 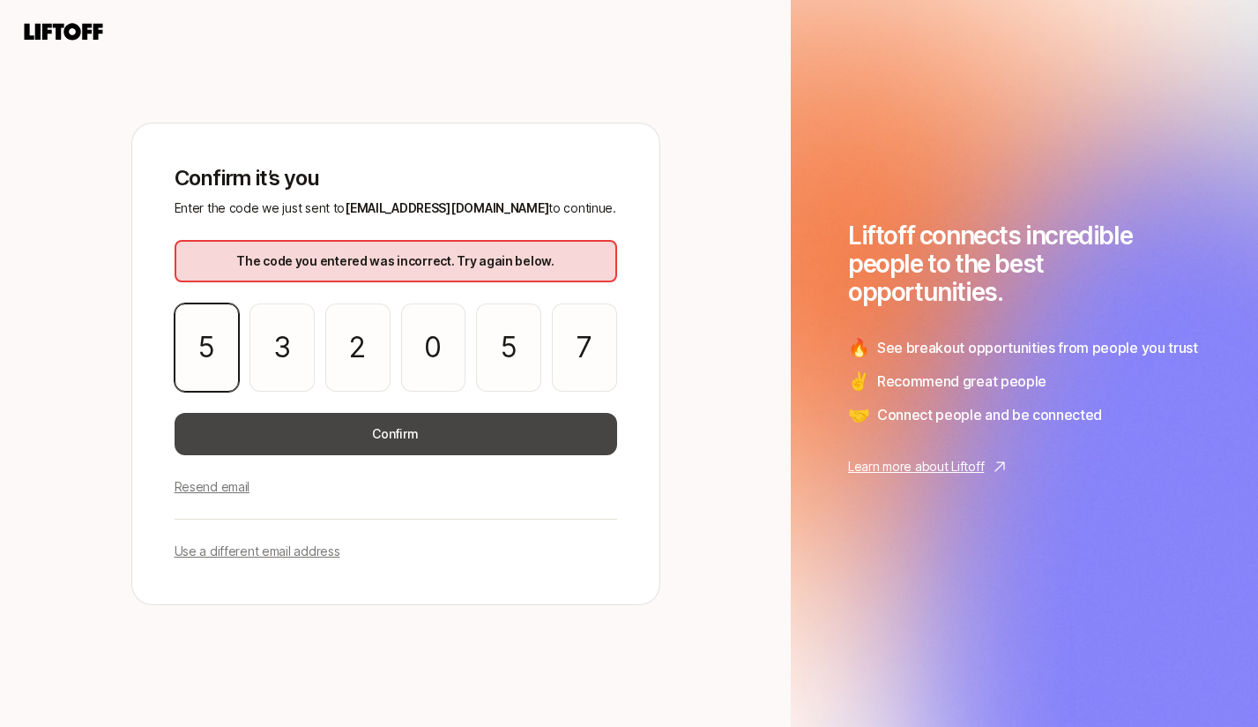 I want to click on span: Connect people and be connected, so click(x=989, y=414).